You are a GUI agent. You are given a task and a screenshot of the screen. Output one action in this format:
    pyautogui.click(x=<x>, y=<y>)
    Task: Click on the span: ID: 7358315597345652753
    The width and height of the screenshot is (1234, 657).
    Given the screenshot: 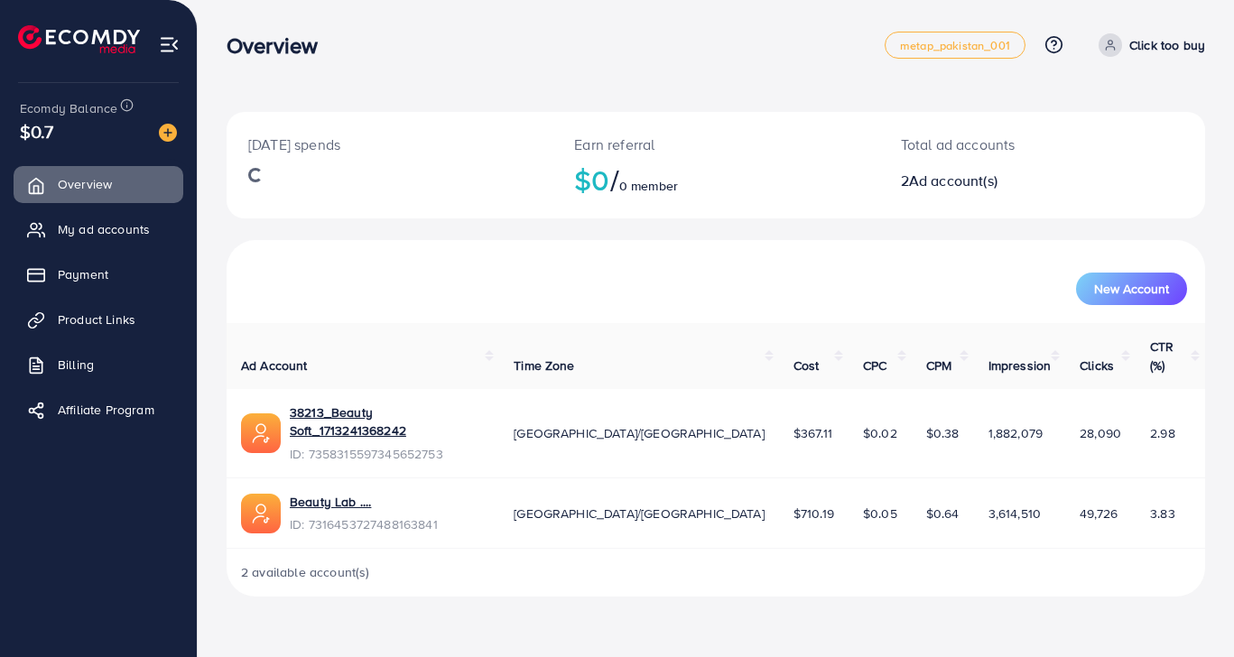 What is the action you would take?
    pyautogui.click(x=387, y=454)
    